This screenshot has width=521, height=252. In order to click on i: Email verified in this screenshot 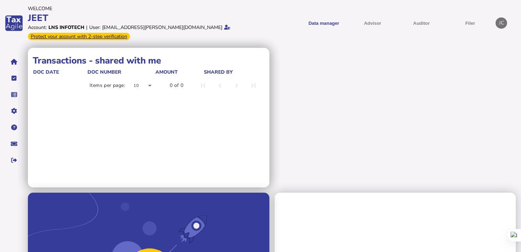, I will do `click(227, 27)`.